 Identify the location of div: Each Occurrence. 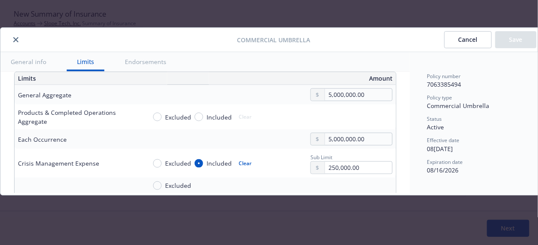
(42, 139).